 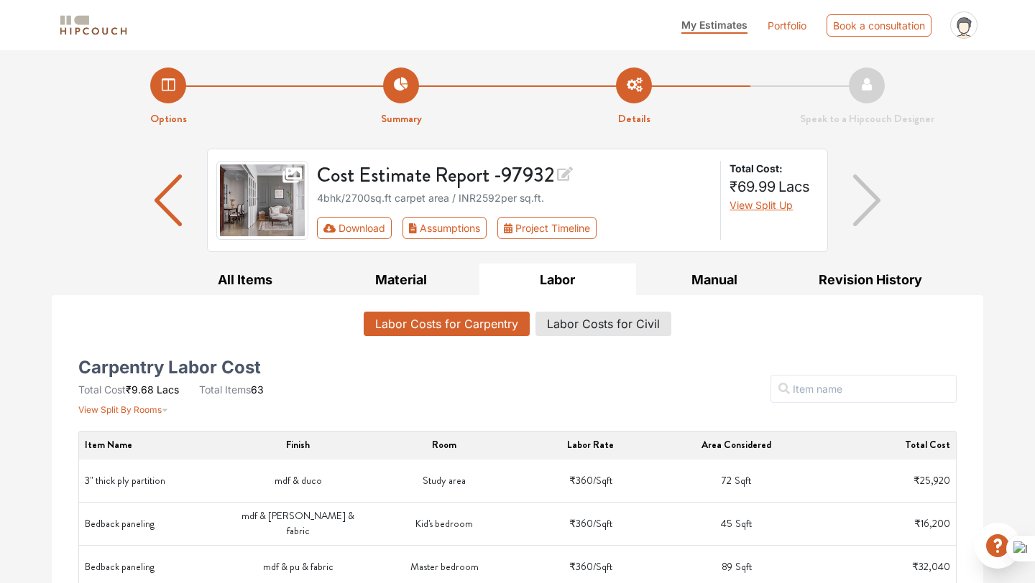 What do you see at coordinates (297, 445) in the screenshot?
I see `button: Finish` at bounding box center [297, 445].